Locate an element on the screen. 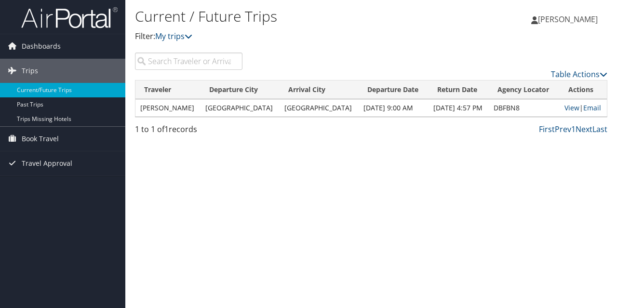 The width and height of the screenshot is (617, 308). th: Return Date: activate to sort column ascending is located at coordinates (458, 90).